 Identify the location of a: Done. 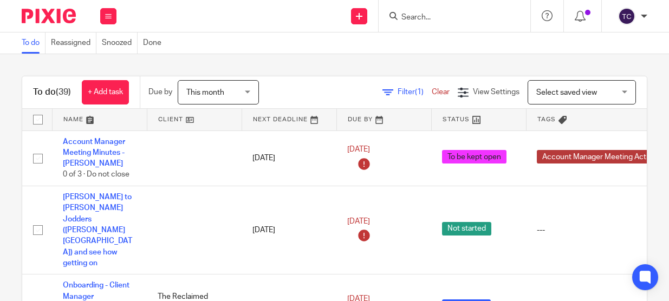
(155, 43).